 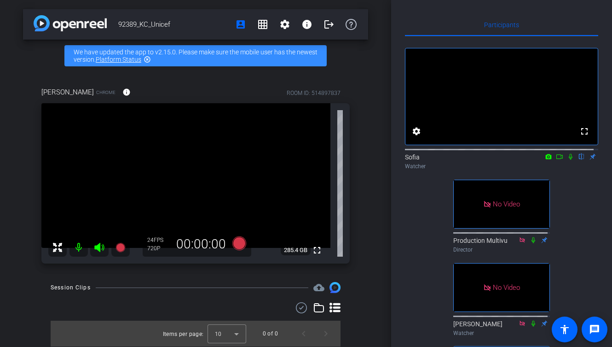 What do you see at coordinates (319, 287) in the screenshot?
I see `mat-icon: cloud_upload` at bounding box center [319, 287].